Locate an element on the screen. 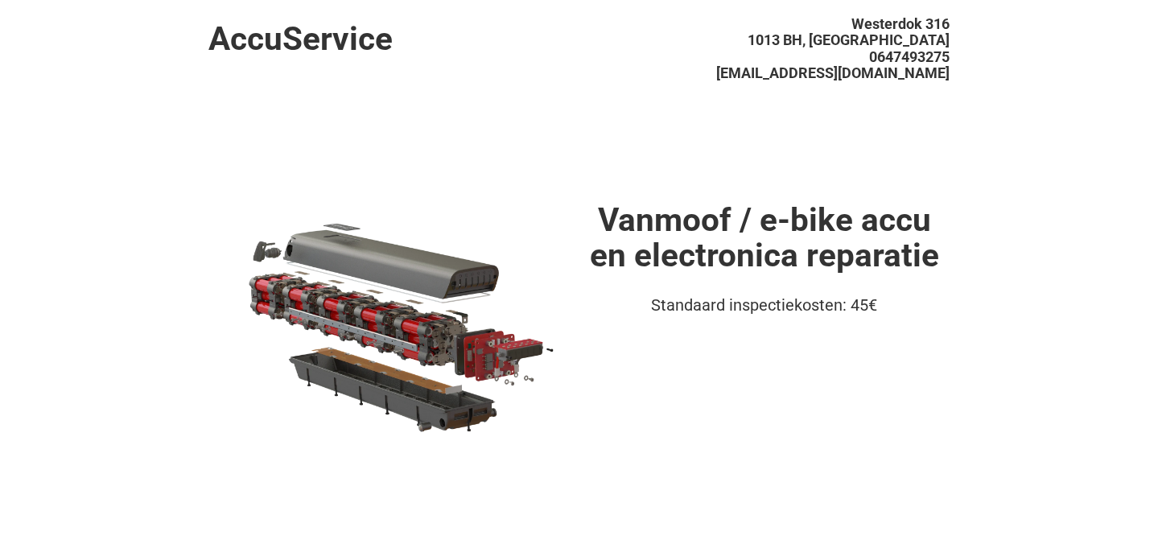 The height and width of the screenshot is (544, 1158). img: battery.webp is located at coordinates (394, 325).